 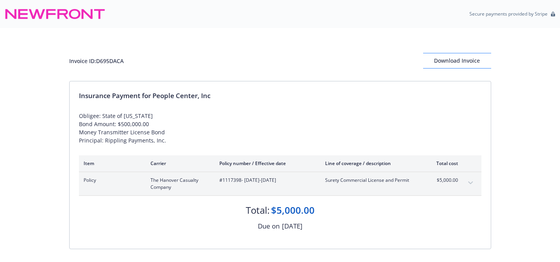 What do you see at coordinates (457, 61) in the screenshot?
I see `button: Download Invoice` at bounding box center [457, 61].